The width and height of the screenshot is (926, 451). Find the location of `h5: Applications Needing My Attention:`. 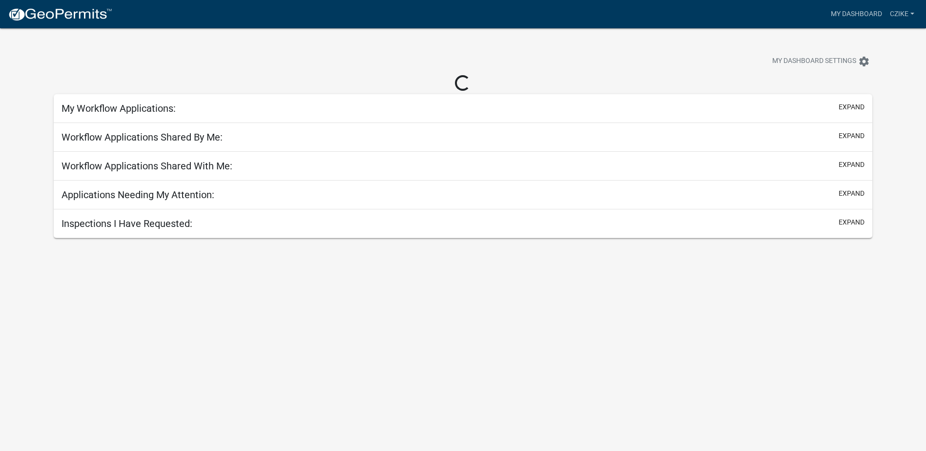

h5: Applications Needing My Attention: is located at coordinates (138, 195).